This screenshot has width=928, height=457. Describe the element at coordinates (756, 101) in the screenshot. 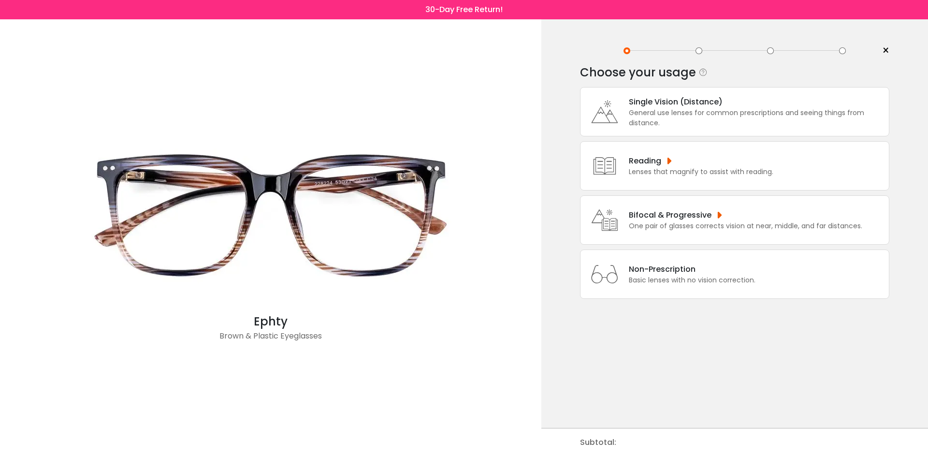

I see `div: Single Vision (Distance)` at that location.